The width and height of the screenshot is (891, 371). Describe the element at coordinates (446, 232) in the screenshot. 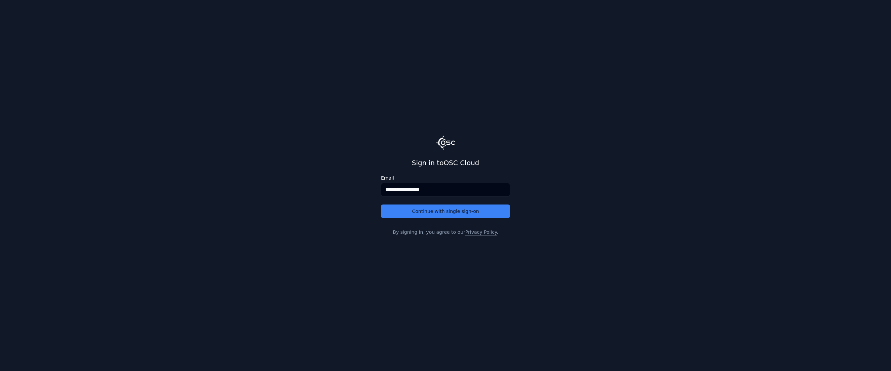

I see `p: By signing in, you agree to our .` at that location.